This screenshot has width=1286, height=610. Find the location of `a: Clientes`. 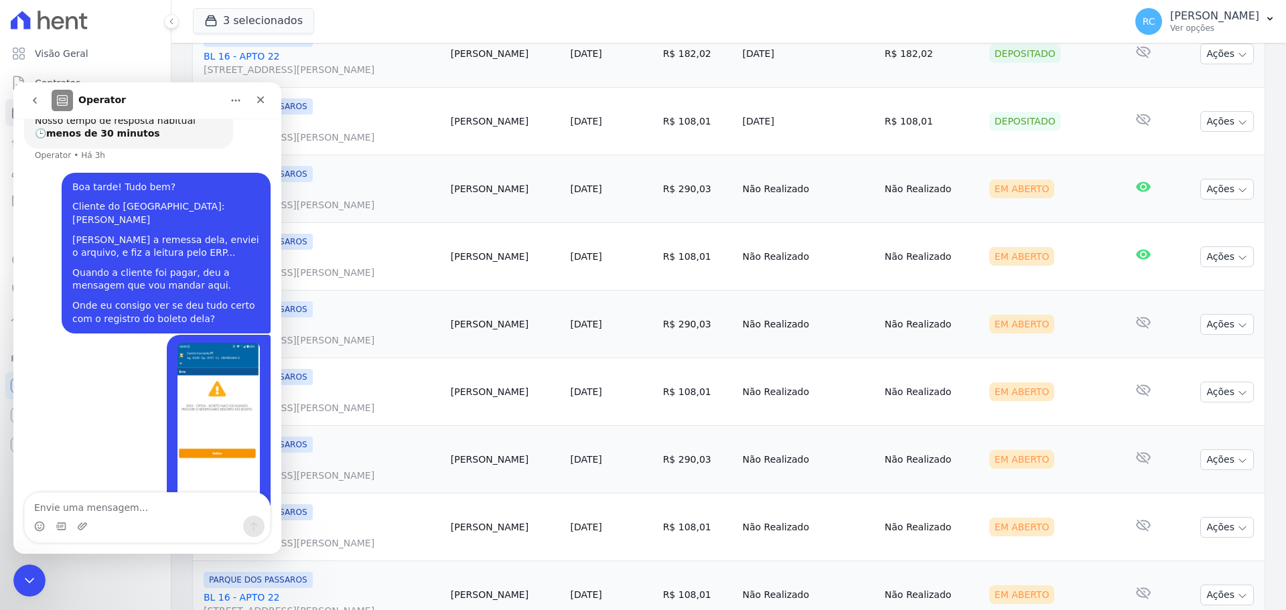

a: Clientes is located at coordinates (85, 171).